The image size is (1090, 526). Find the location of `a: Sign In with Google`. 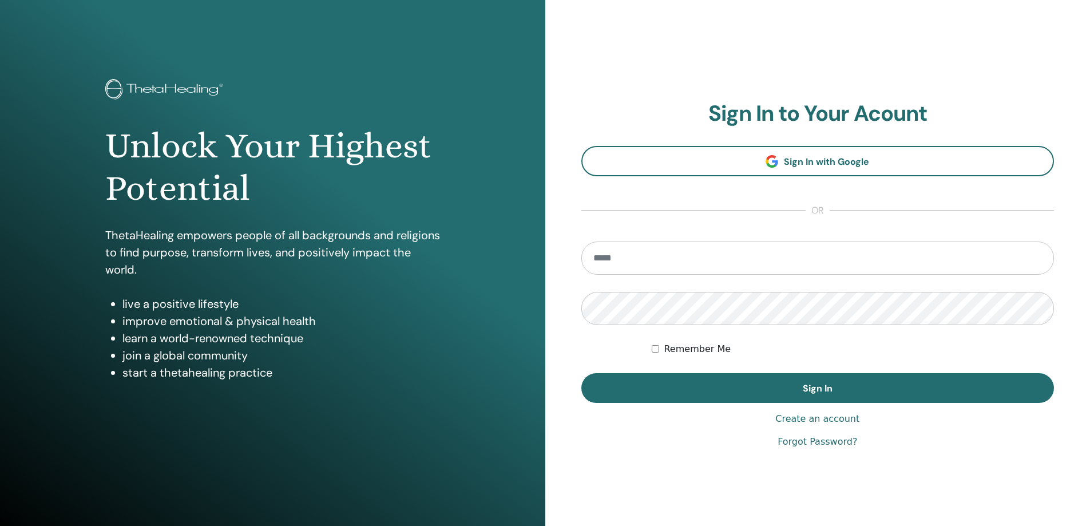

a: Sign In with Google is located at coordinates (818, 161).